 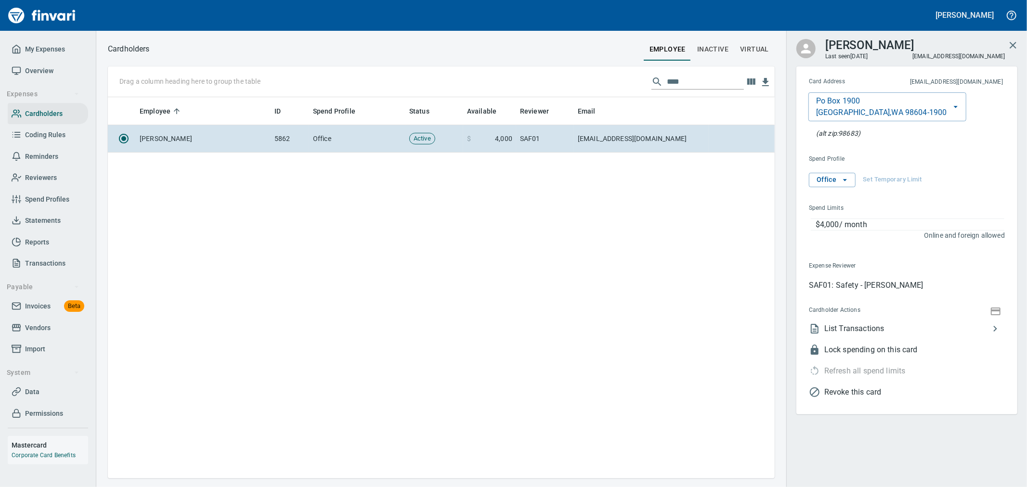 I want to click on span: Expenses, so click(x=43, y=94).